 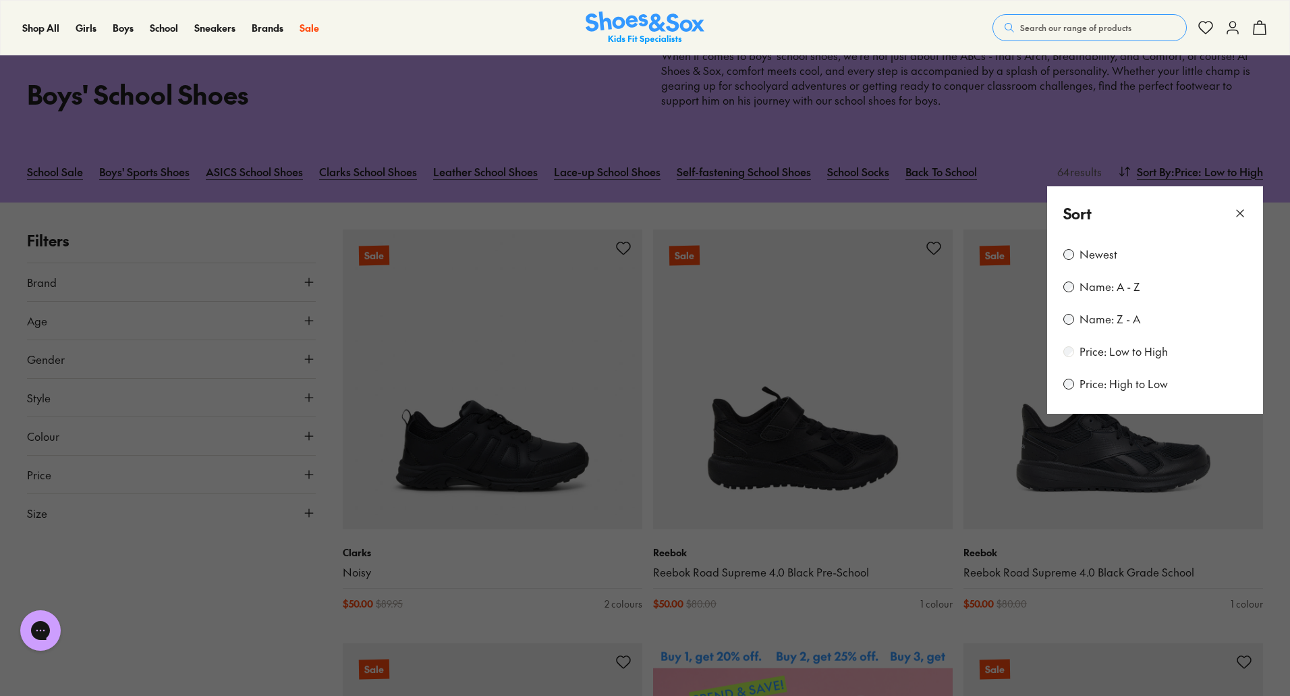 What do you see at coordinates (164, 28) in the screenshot?
I see `span: School` at bounding box center [164, 28].